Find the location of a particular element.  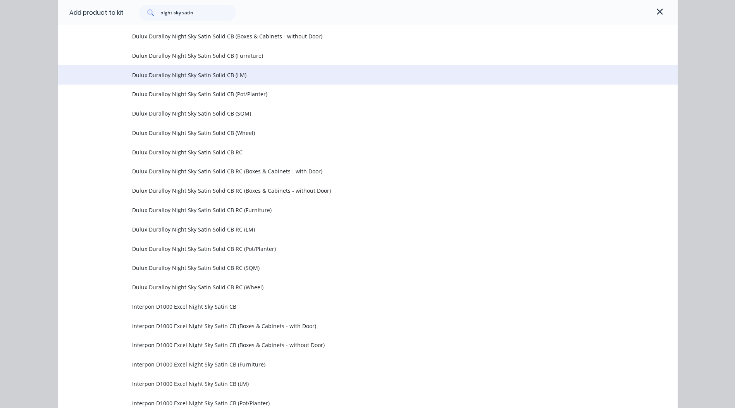

span: Interpon D1000 Excel Night Sky Satin CB (Pot/Planter) is located at coordinates (350, 402).